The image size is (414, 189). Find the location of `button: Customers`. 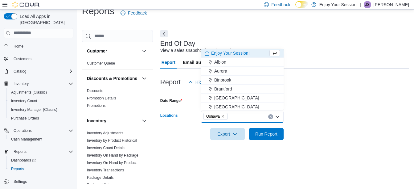

button: Customers is located at coordinates (39, 59).